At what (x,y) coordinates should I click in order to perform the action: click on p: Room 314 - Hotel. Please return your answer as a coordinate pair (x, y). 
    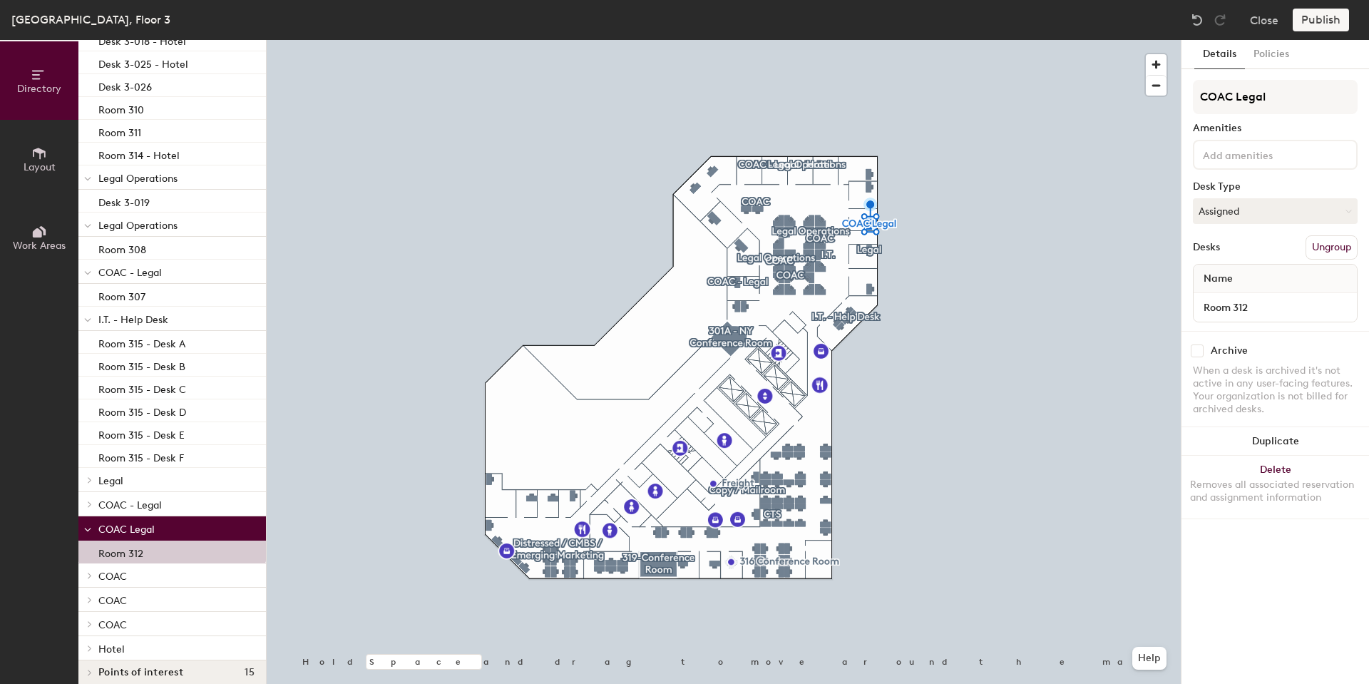
    Looking at the image, I should click on (139, 153).